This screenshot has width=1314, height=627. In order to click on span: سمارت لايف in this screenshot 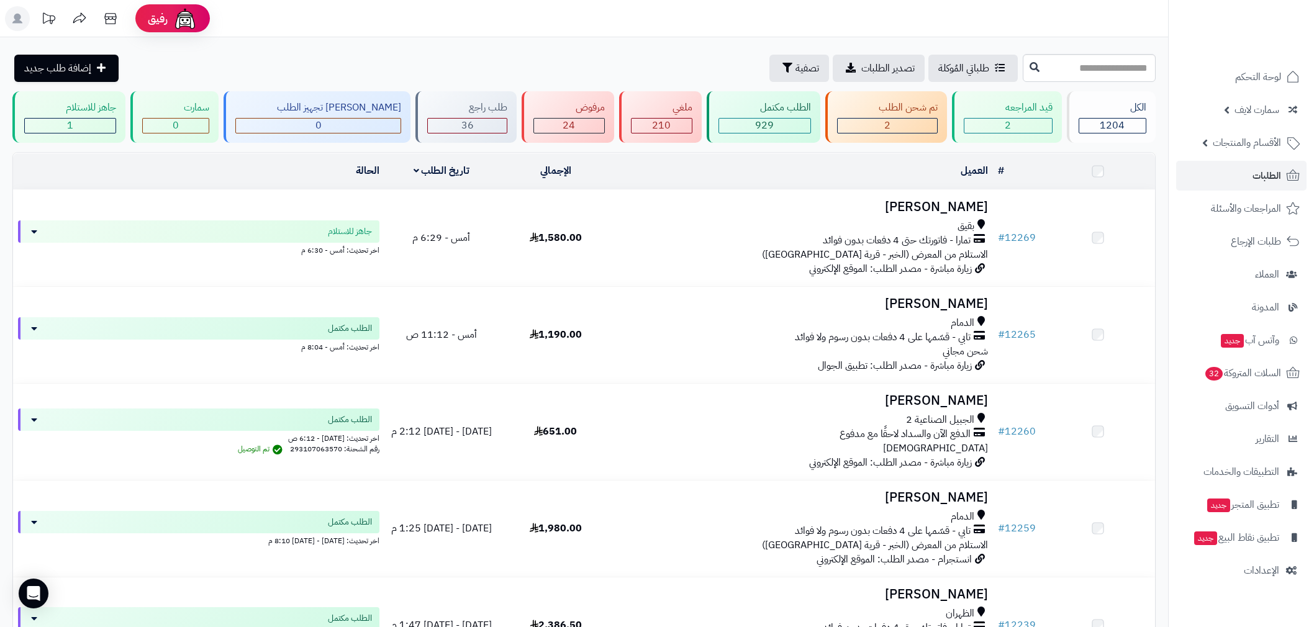, I will do `click(1257, 110)`.